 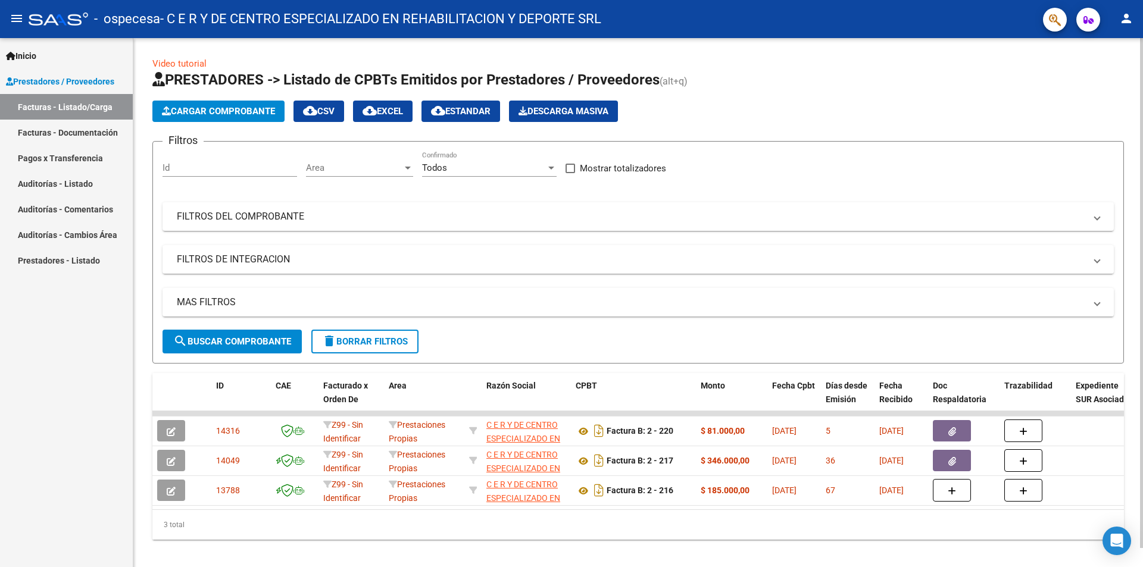 I want to click on strong: $ 81.000,00, so click(x=723, y=431).